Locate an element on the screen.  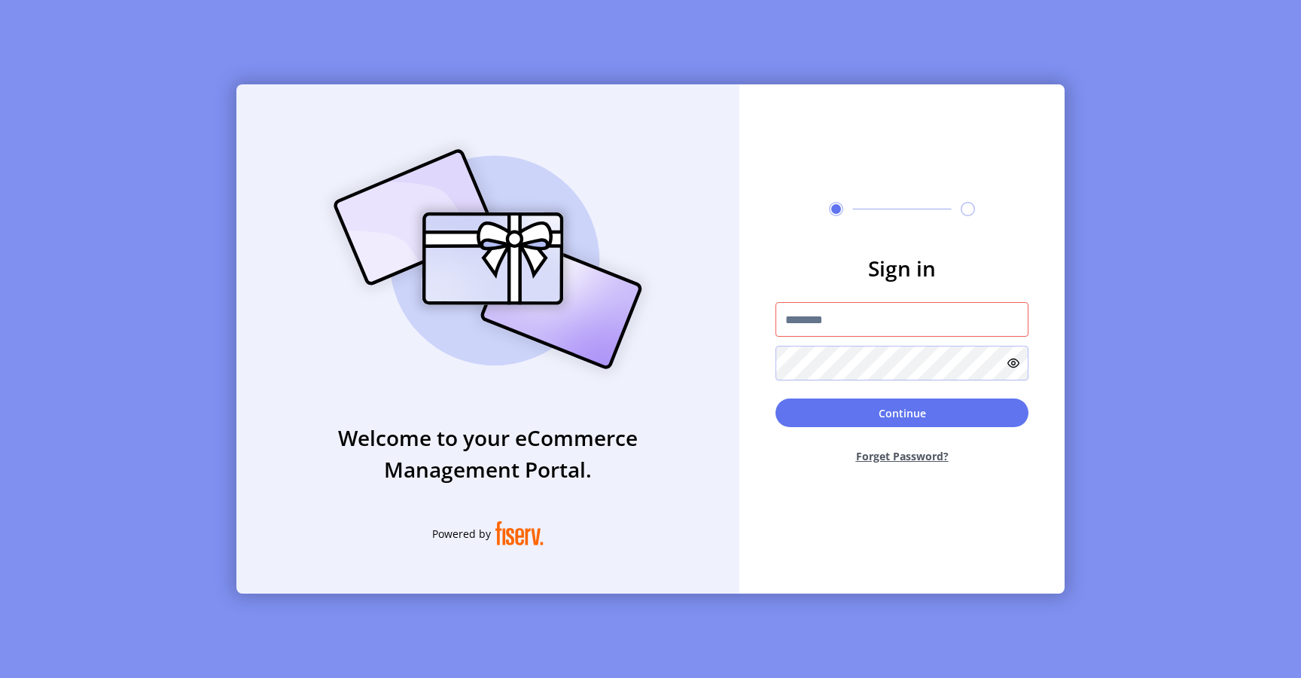
span: Powered by is located at coordinates (462, 533).